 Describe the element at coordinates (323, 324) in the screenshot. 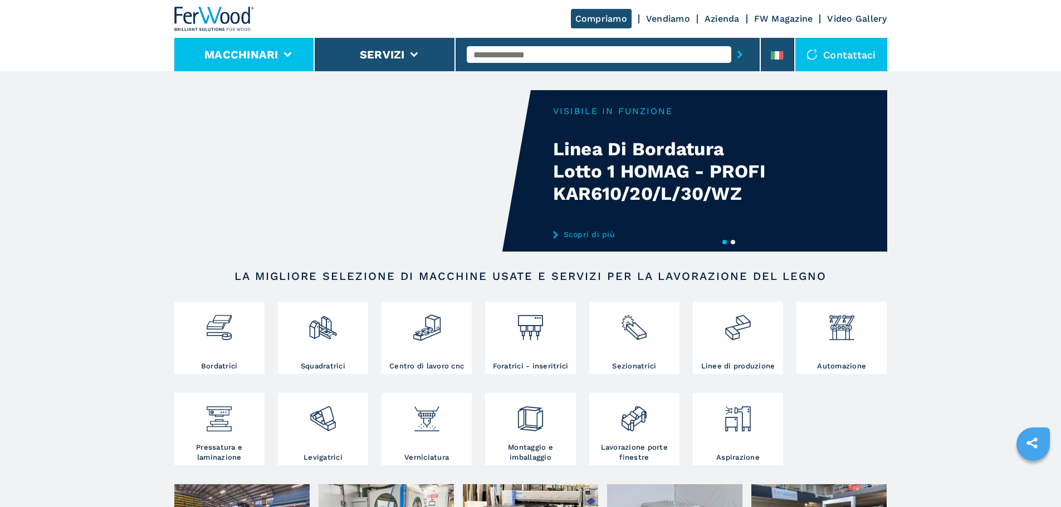

I see `img: squadratrici_2.png` at that location.